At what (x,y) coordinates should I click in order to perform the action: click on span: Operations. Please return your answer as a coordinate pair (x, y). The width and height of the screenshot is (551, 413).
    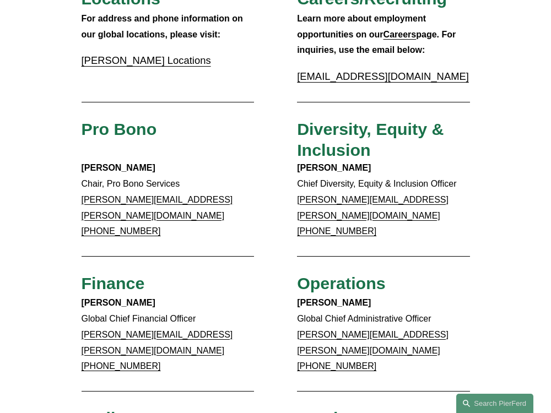
    Looking at the image, I should click on (341, 283).